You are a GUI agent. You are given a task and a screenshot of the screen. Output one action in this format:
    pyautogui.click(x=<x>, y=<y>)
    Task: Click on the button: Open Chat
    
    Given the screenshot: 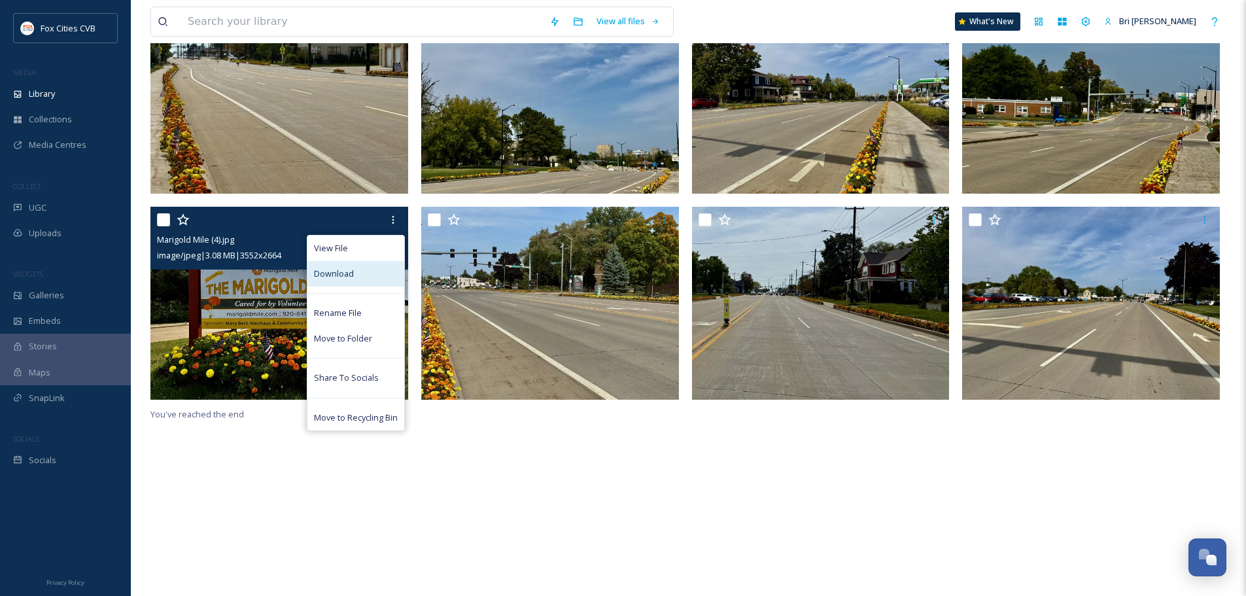 What is the action you would take?
    pyautogui.click(x=1207, y=557)
    